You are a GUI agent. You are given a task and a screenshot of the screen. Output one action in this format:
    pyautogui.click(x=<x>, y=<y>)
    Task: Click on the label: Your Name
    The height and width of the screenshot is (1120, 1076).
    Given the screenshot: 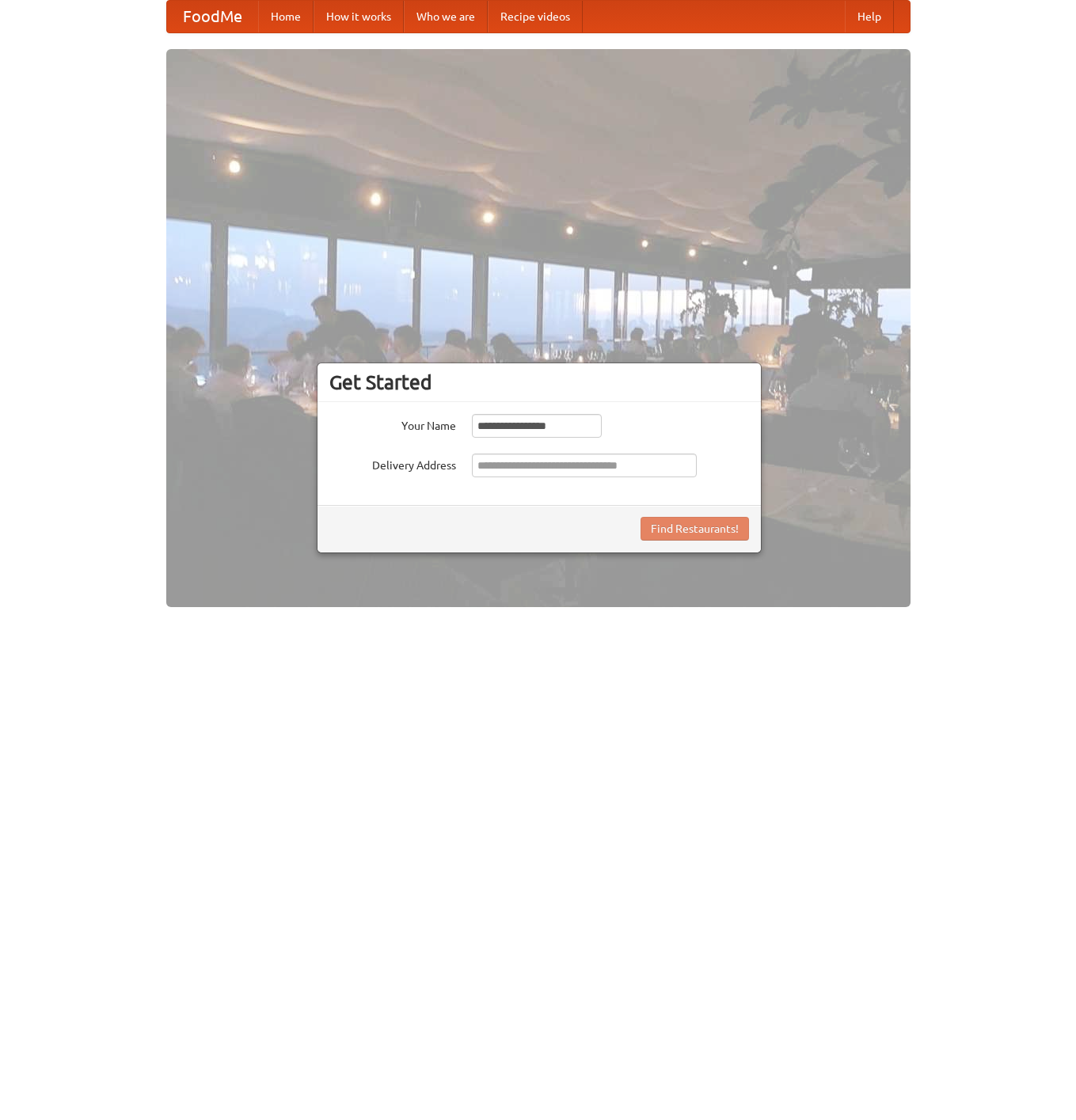 What is the action you would take?
    pyautogui.click(x=392, y=423)
    